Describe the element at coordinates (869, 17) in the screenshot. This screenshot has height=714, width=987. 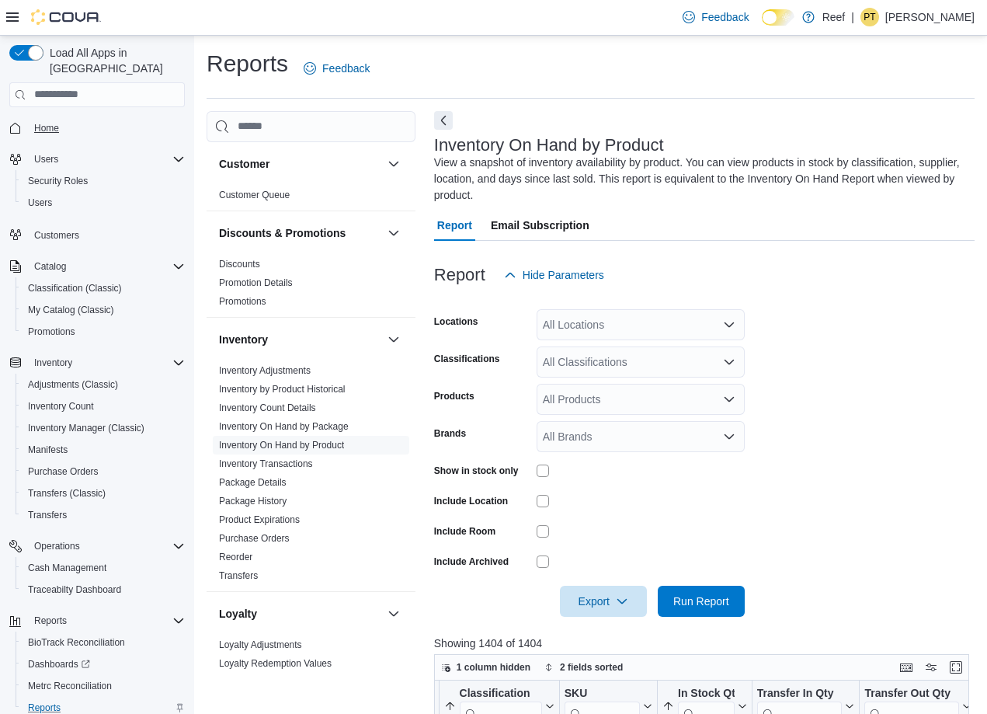
I see `span: PT` at that location.